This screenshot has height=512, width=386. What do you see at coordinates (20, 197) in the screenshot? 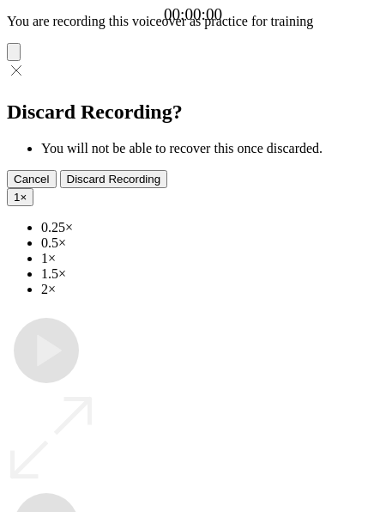
I see `button: 1×` at bounding box center [20, 197].